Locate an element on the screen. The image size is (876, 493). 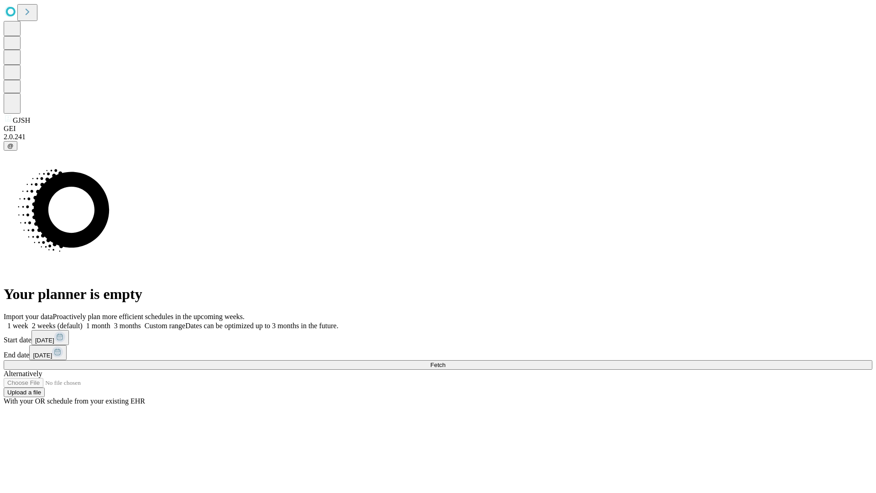
span: Fetch is located at coordinates (437, 364).